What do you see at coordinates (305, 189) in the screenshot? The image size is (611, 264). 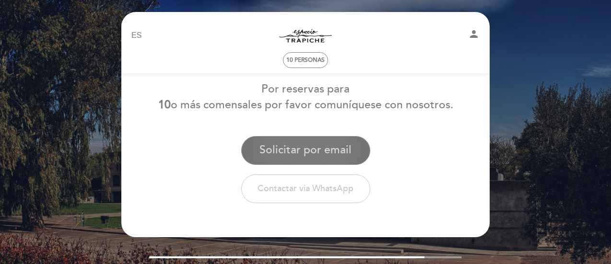 I see `button: Contactar via WhatsApp` at bounding box center [305, 189].